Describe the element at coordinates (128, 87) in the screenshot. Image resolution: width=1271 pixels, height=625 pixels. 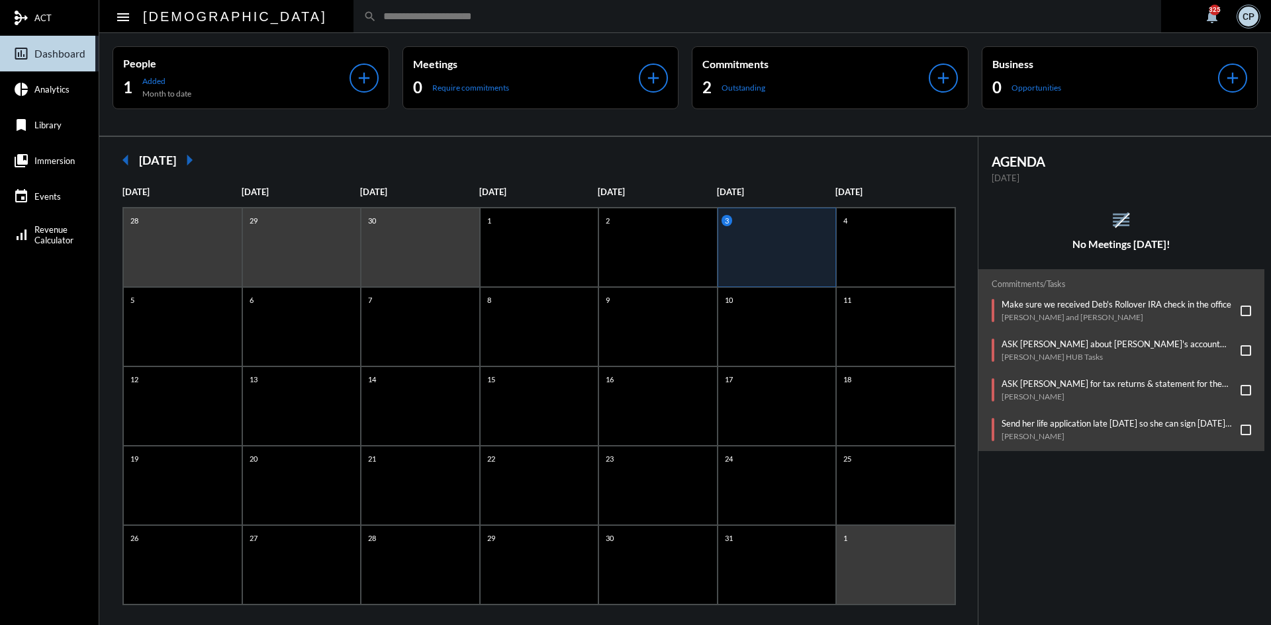
I see `h2: 1` at that location.